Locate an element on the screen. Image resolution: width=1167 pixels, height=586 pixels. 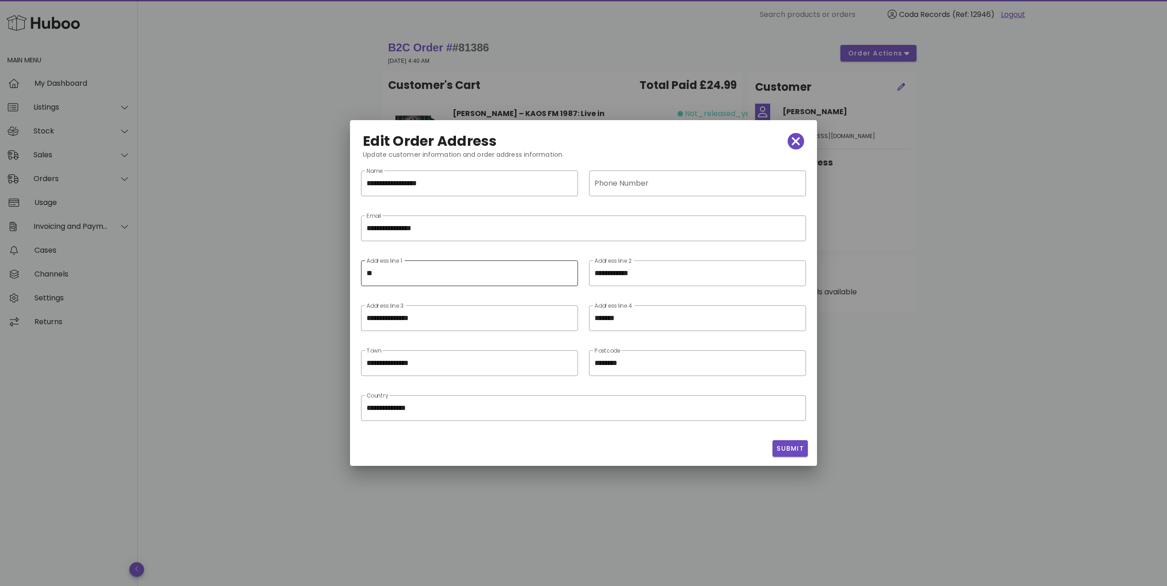
div: Update customer information and order address information is located at coordinates (583, 158).